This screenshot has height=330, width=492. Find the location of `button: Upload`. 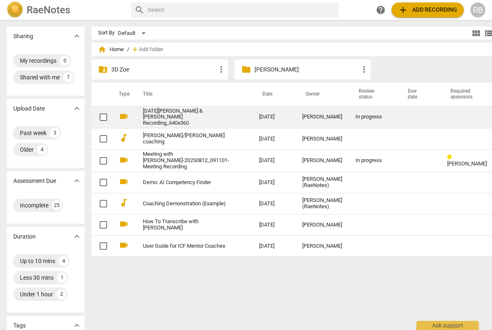

button: Upload is located at coordinates (428, 10).